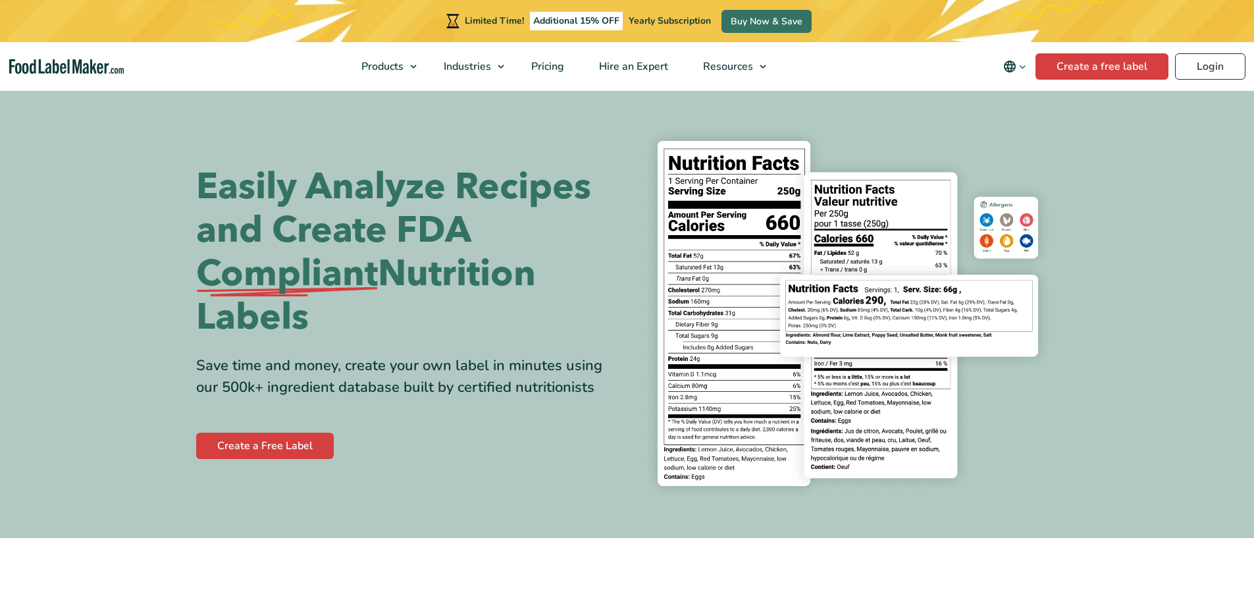  I want to click on span: Yearly Subscription, so click(670, 20).